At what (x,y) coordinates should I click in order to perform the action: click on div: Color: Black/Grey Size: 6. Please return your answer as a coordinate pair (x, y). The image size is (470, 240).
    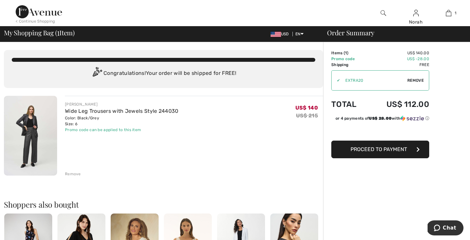
    Looking at the image, I should click on (122, 121).